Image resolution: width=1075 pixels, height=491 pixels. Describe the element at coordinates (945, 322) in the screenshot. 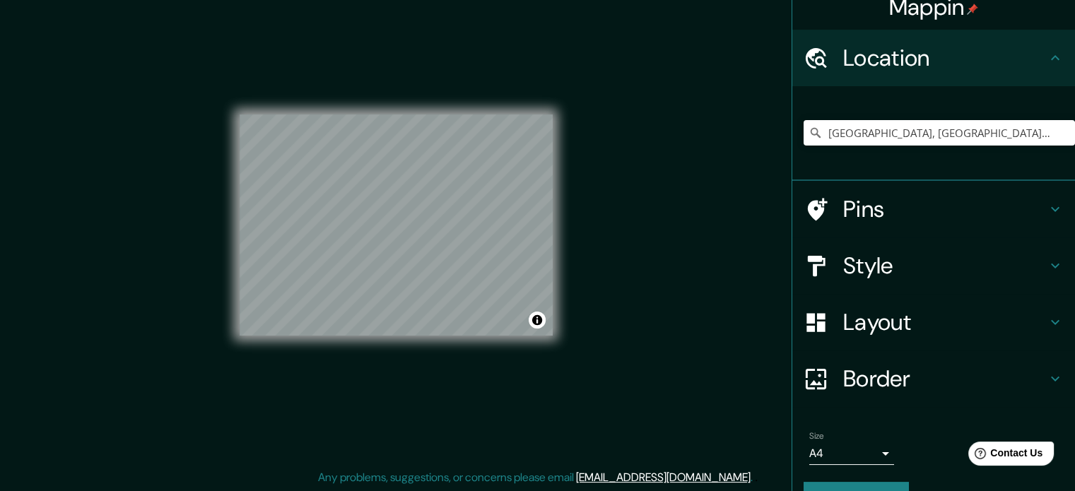

I see `h4: Layout` at that location.